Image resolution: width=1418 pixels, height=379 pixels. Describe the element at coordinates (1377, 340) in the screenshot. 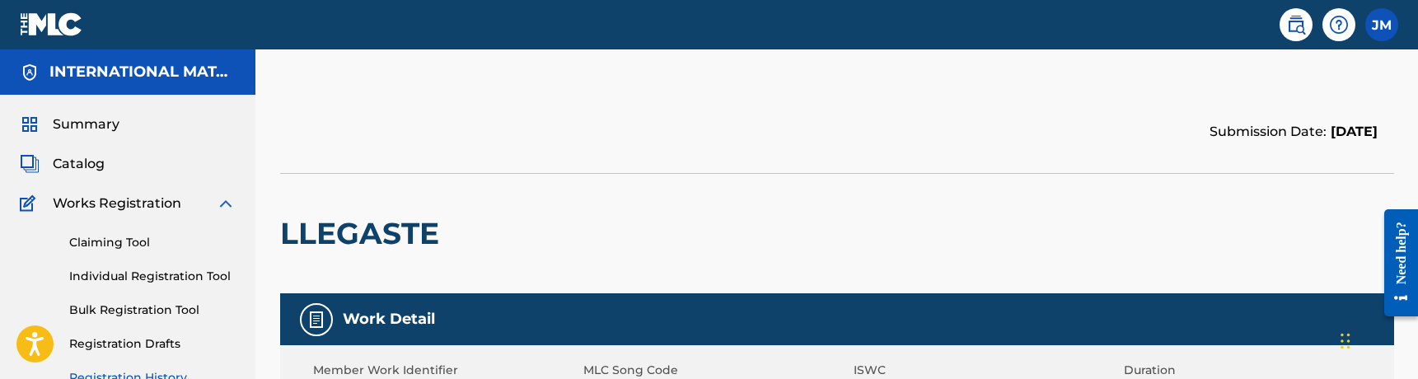

I see `div: Chat Widget` at that location.